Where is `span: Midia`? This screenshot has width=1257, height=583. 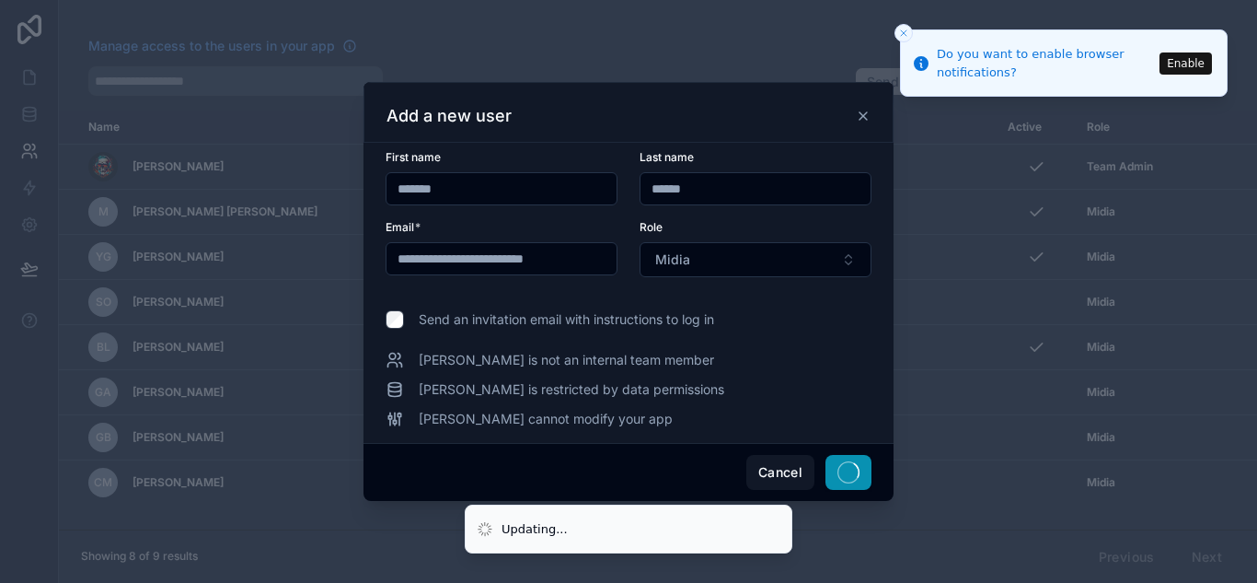 span: Midia is located at coordinates (673, 260).